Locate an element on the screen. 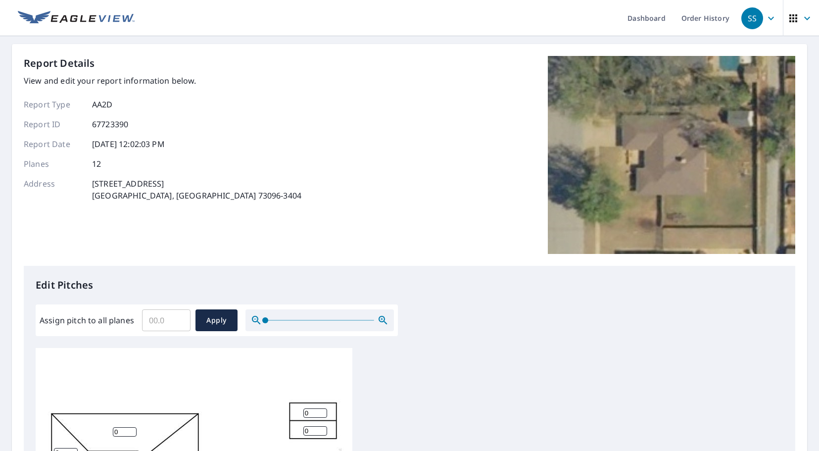  p: Report Type is located at coordinates (53, 104).